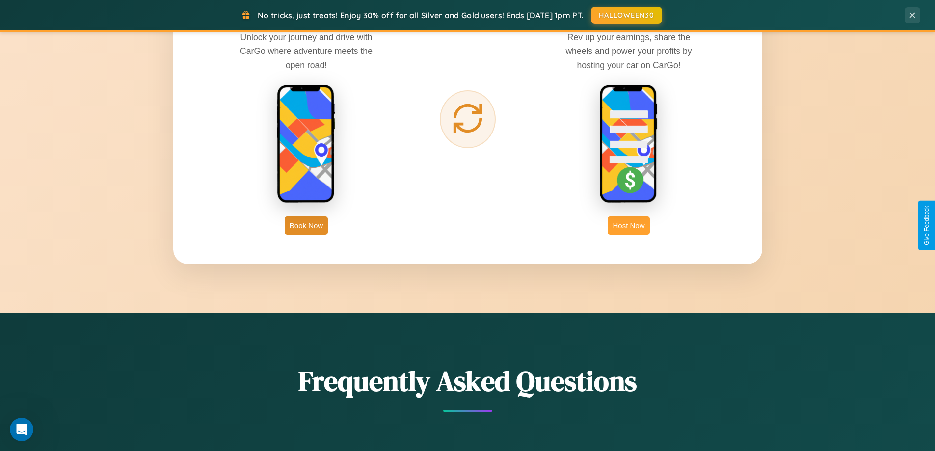 The height and width of the screenshot is (451, 935). I want to click on h2: Frequently Asked Questions, so click(468, 381).